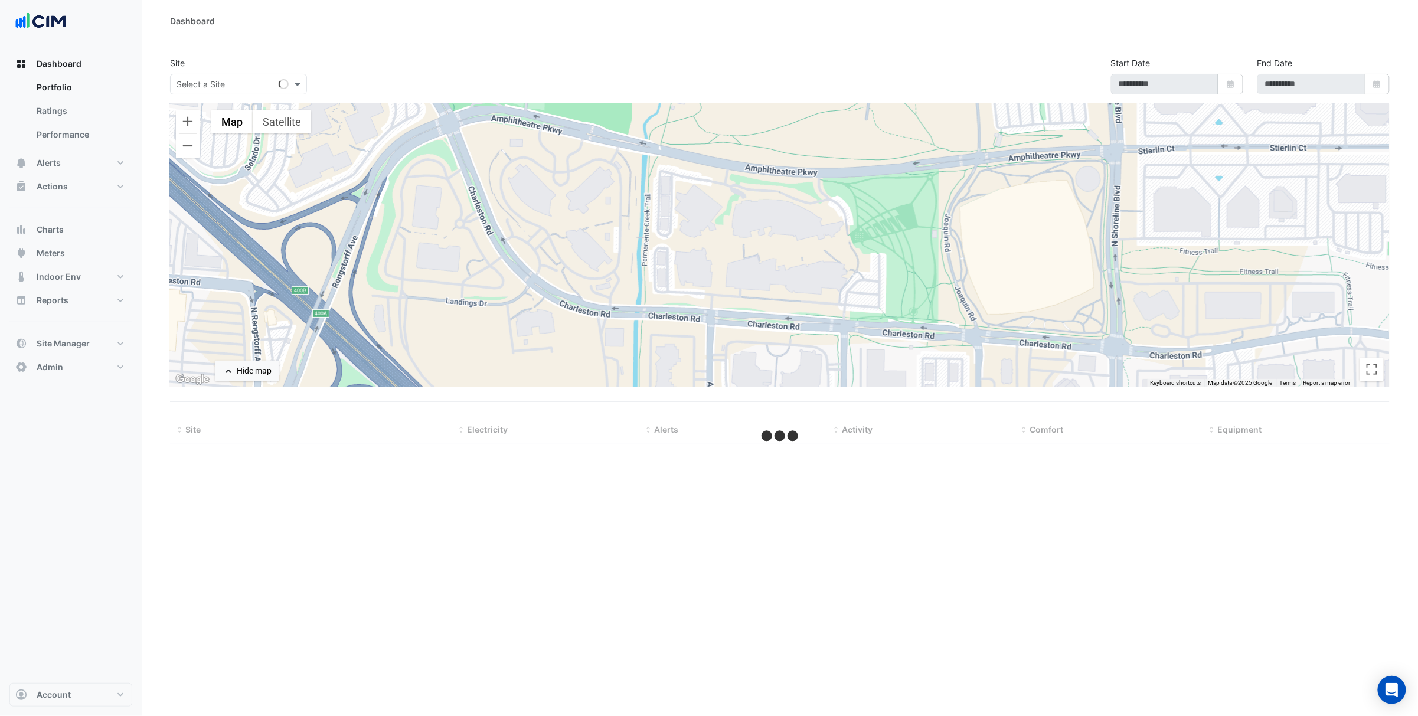 This screenshot has height=716, width=1418. What do you see at coordinates (232, 122) in the screenshot?
I see `button: Show street map` at bounding box center [232, 122].